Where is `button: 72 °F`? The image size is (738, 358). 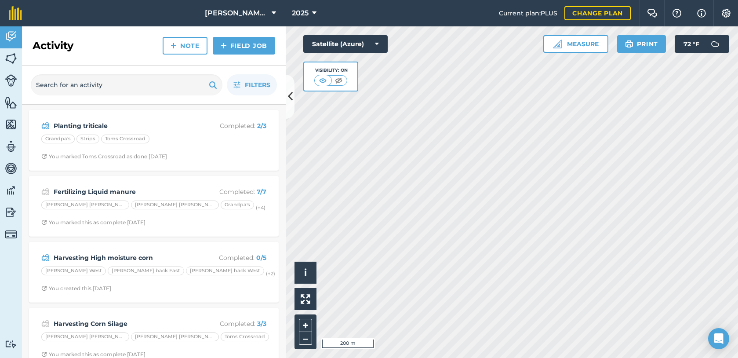 button: 72 °F is located at coordinates (702, 44).